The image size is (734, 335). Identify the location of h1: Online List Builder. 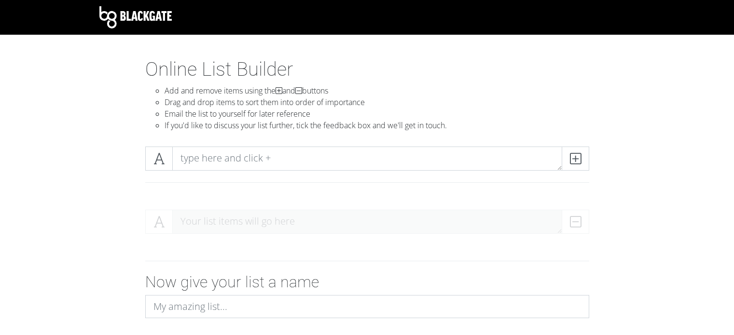
(367, 69).